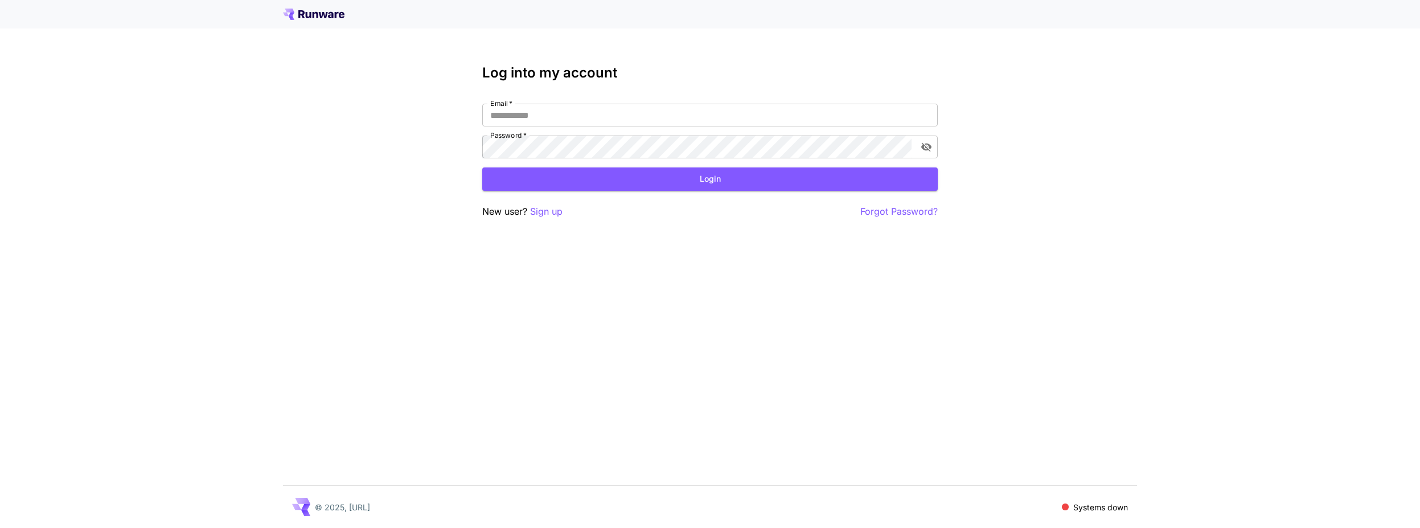 The height and width of the screenshot is (528, 1420). What do you see at coordinates (710, 179) in the screenshot?
I see `button: Login` at bounding box center [710, 179].